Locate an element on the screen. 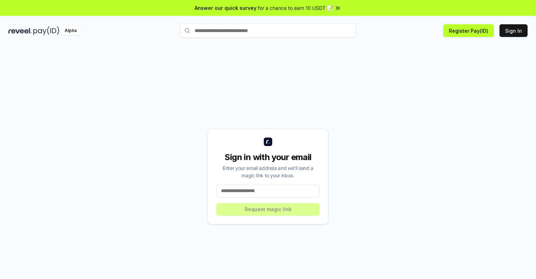 The image size is (536, 279). img: logo_small is located at coordinates (268, 142).